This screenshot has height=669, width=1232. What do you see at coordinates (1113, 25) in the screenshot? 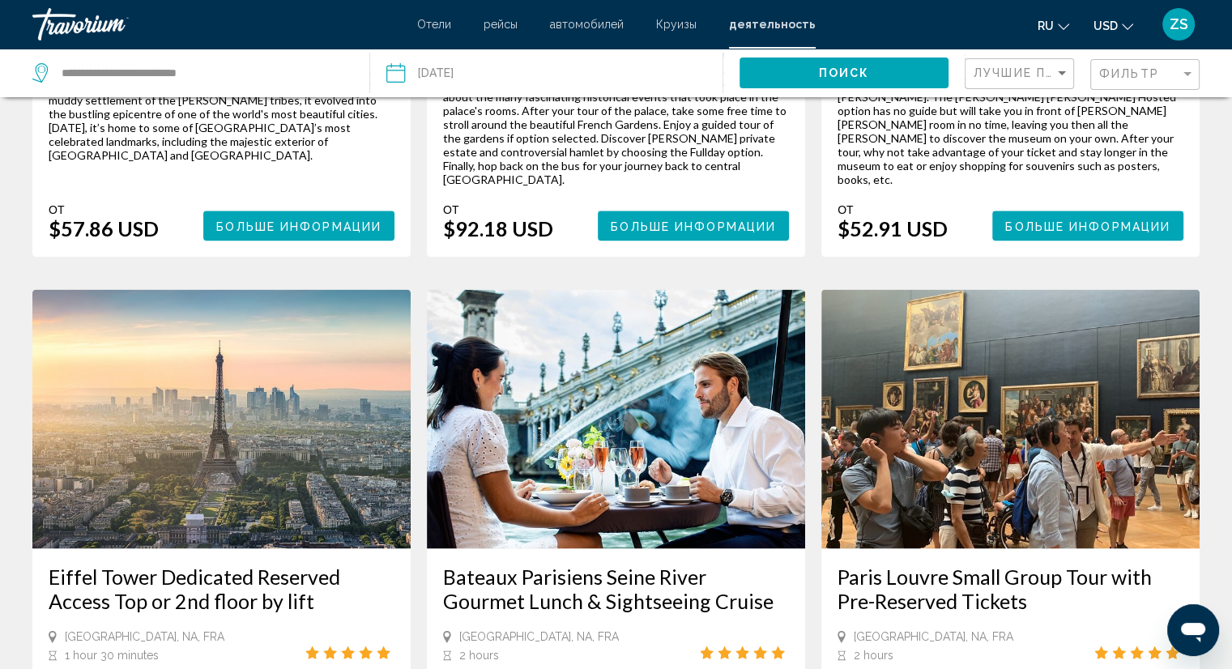
I see `button: Change currency` at bounding box center [1113, 25].